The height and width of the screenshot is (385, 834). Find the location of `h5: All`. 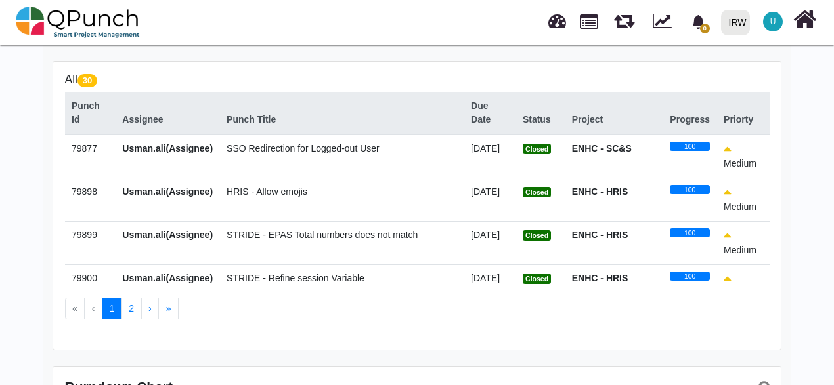

h5: All is located at coordinates (417, 79).